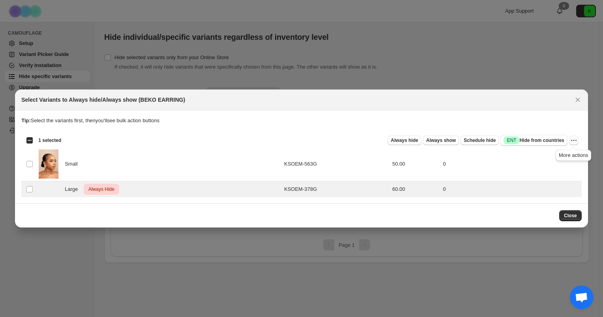  Describe the element at coordinates (49, 164) in the screenshot. I see `img: BEKO-EARRING-gold-FRONT-VIEW.jpg` at that location.